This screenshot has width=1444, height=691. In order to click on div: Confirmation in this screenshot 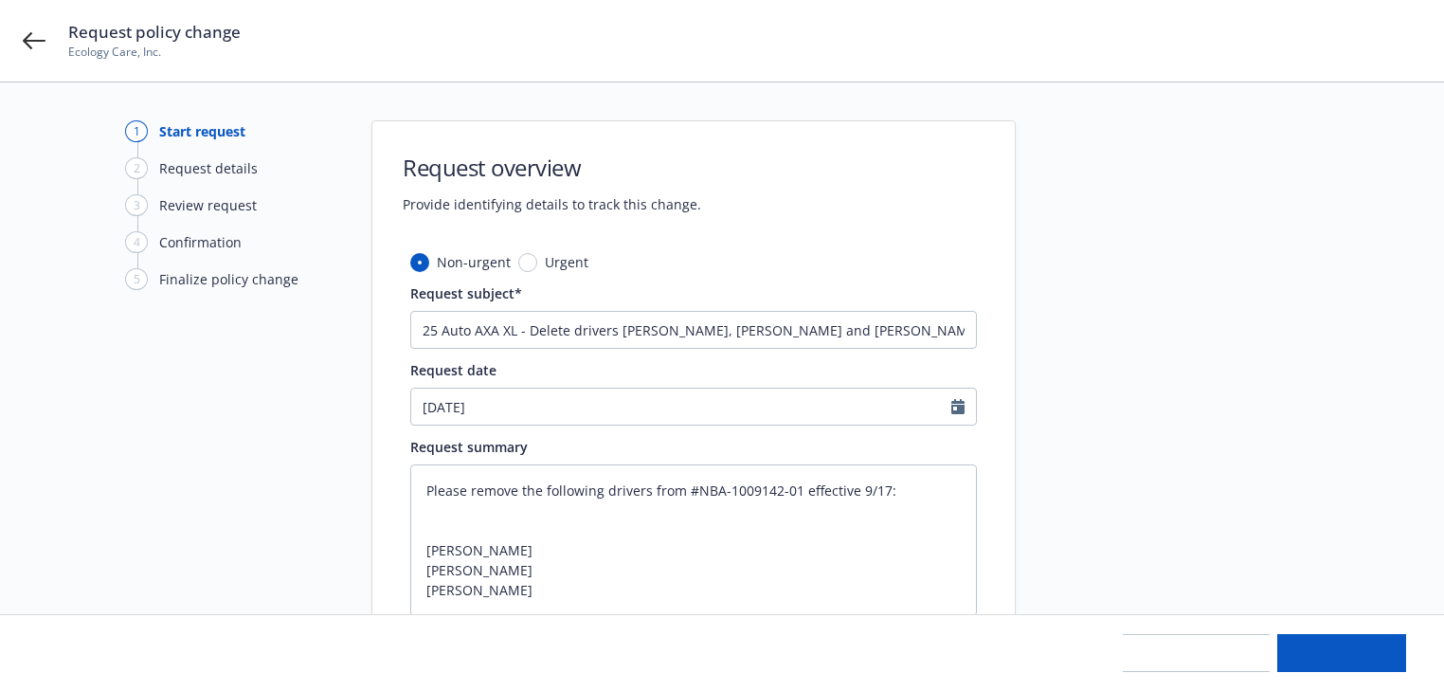, I will do `click(200, 242)`.